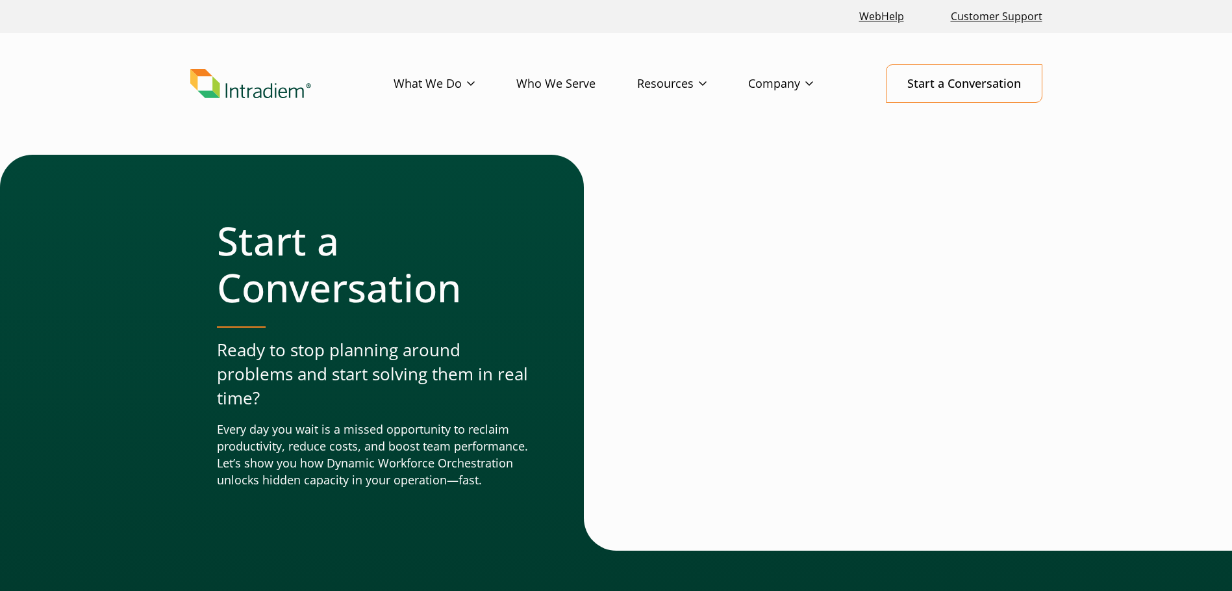 This screenshot has width=1232, height=591. I want to click on a: Link opens in a new window, so click(882, 16).